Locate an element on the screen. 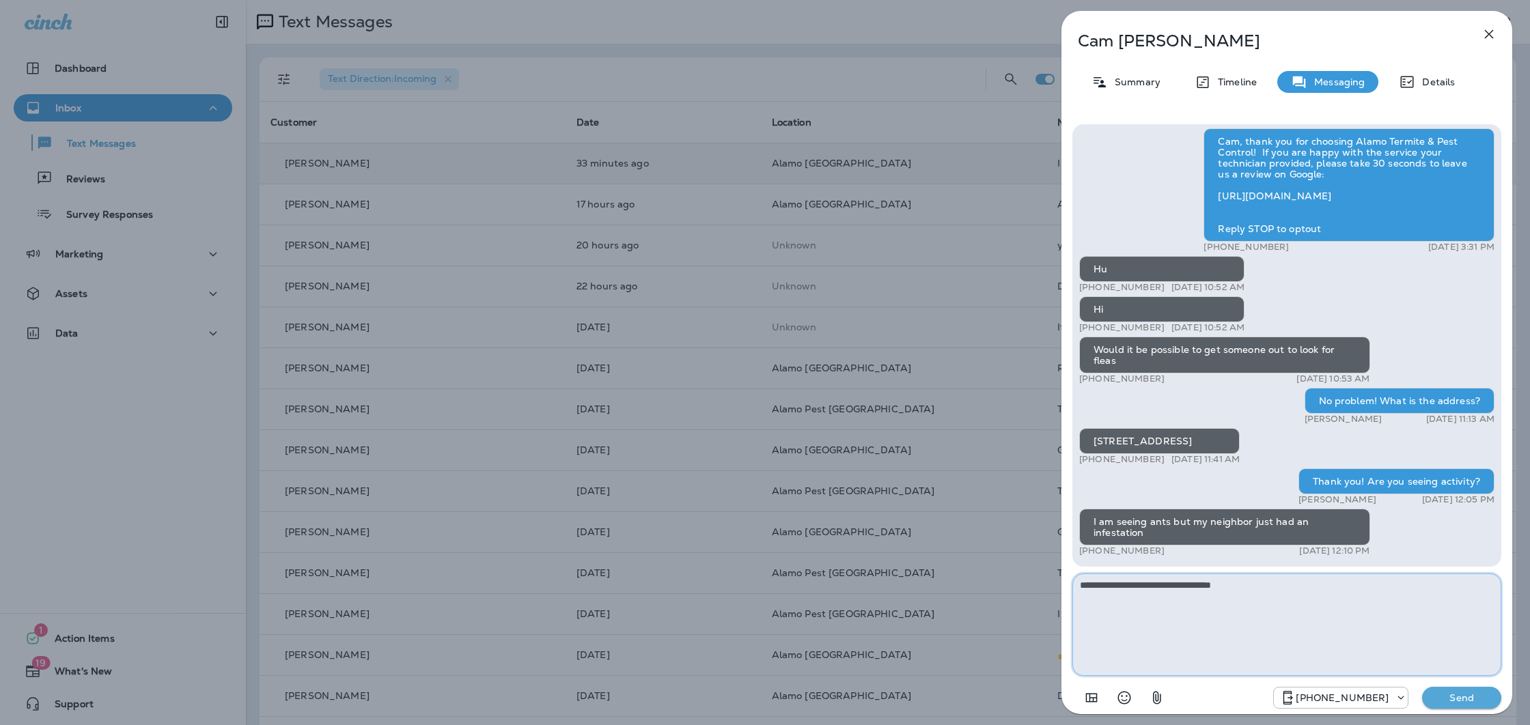 This screenshot has height=725, width=1530. div: Would it be possible to get someone out to look for fleas is located at coordinates (1225, 355).